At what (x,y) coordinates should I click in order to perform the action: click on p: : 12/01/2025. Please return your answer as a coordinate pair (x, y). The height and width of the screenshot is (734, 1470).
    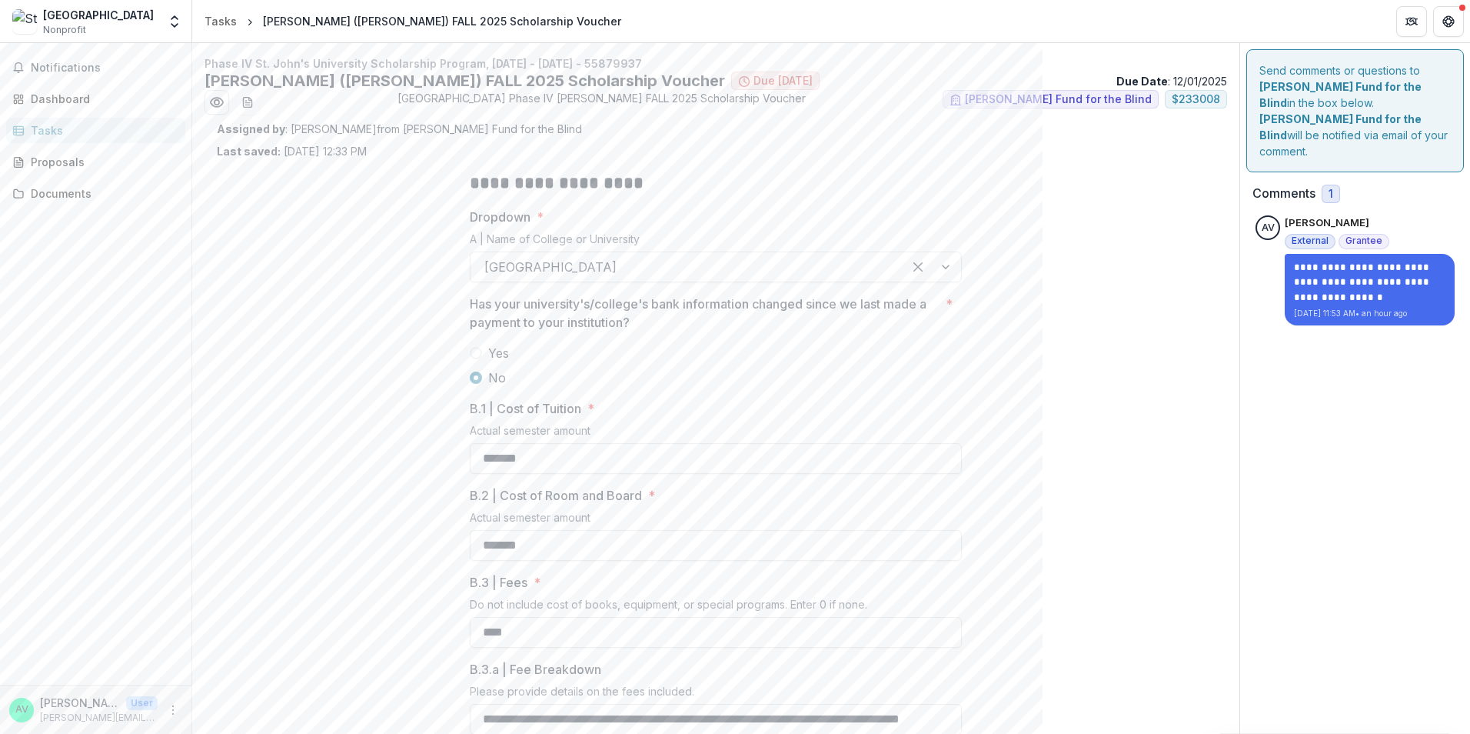
    Looking at the image, I should click on (1172, 81).